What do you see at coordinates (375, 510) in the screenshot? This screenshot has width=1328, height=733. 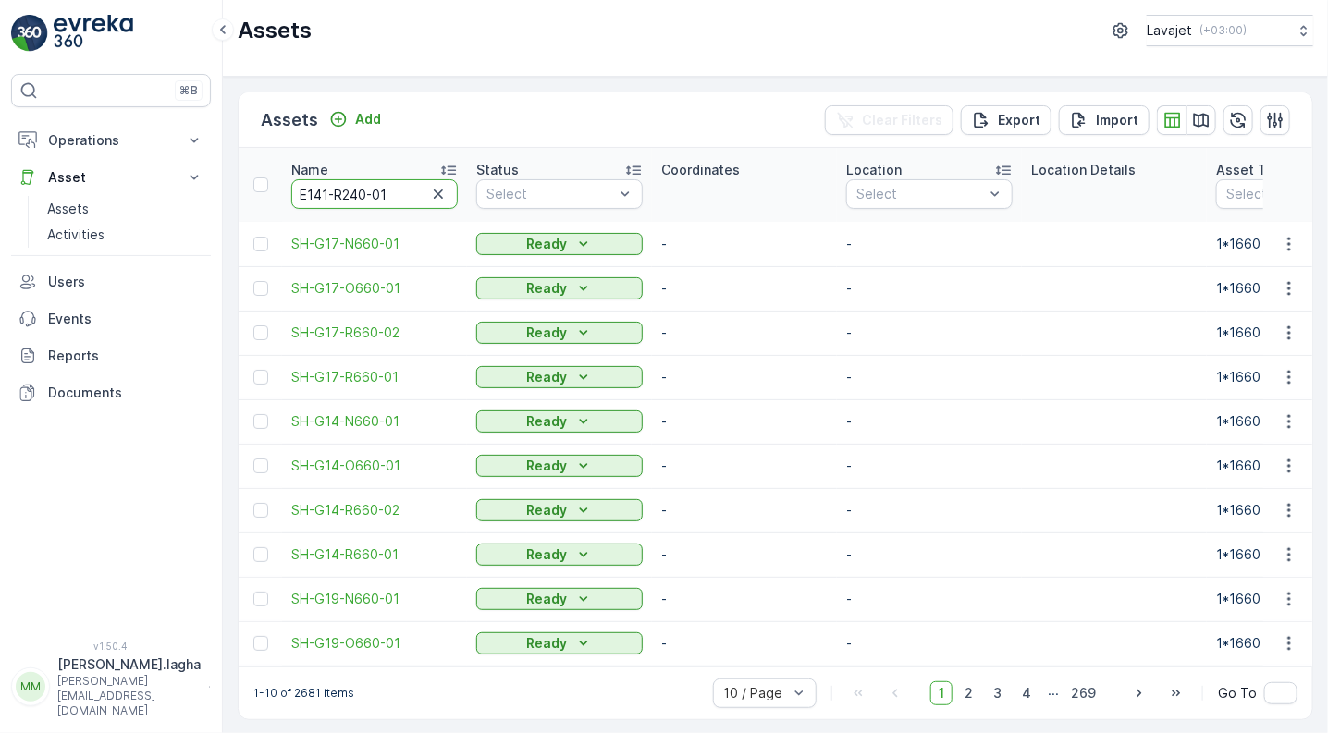 I see `span: SH-G14-R660-02` at bounding box center [375, 510].